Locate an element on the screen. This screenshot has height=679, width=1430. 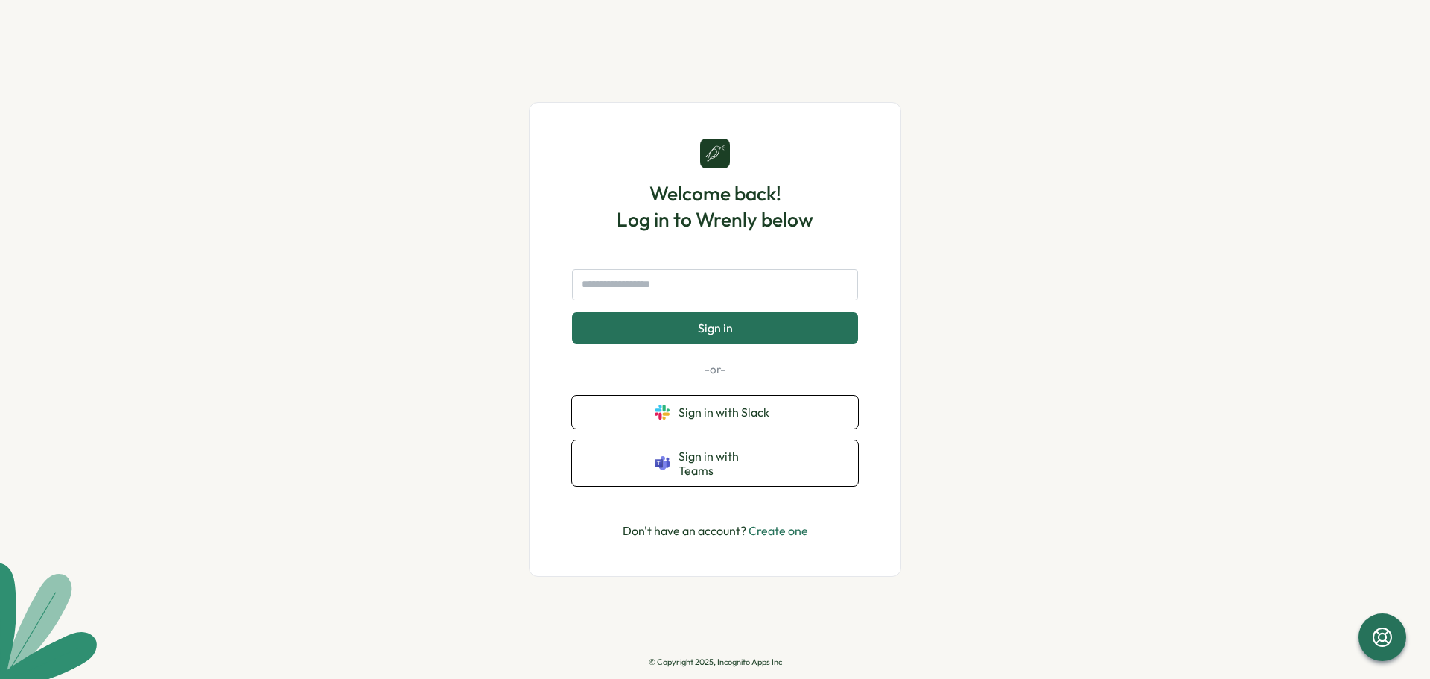
p: © Copyright 2025, Incognito Apps Inc is located at coordinates (715, 661).